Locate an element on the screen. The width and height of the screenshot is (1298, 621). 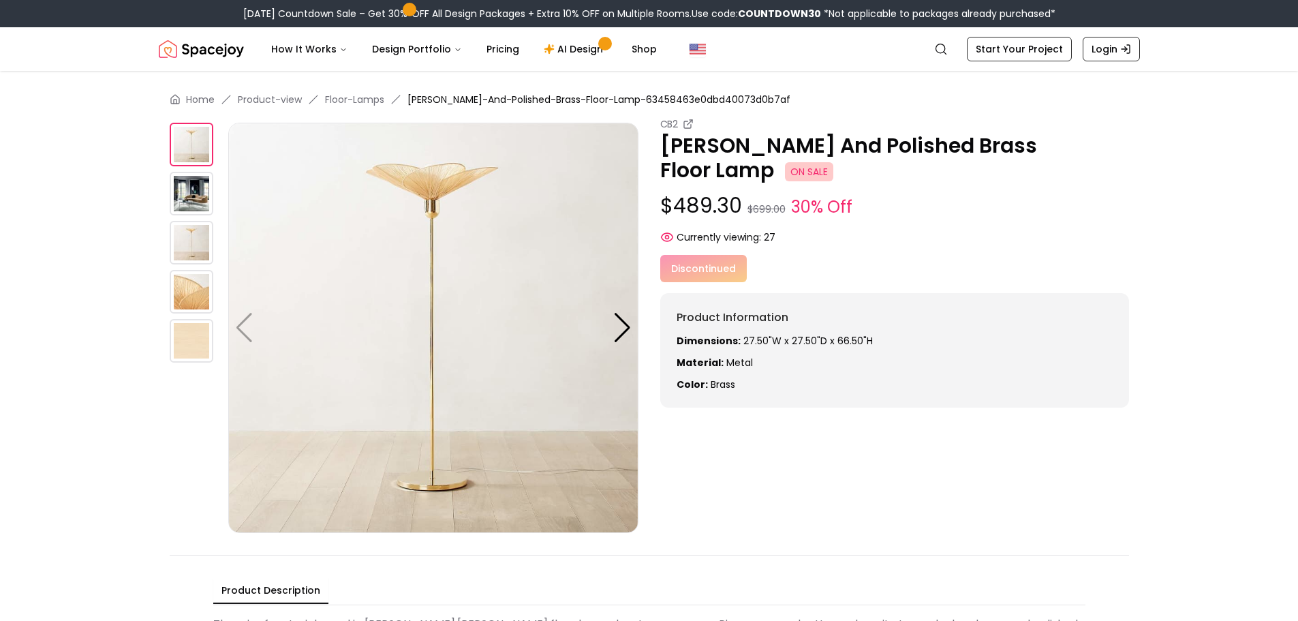
a: Floor-Lamps is located at coordinates (354, 99).